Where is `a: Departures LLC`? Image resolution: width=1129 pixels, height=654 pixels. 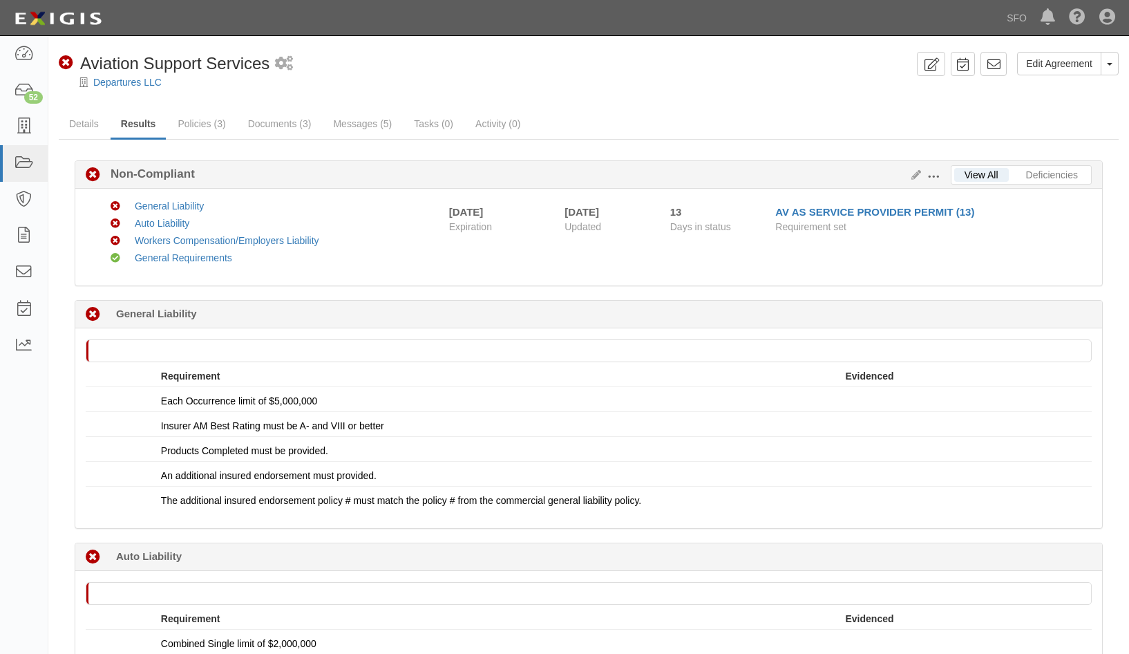
a: Departures LLC is located at coordinates (127, 82).